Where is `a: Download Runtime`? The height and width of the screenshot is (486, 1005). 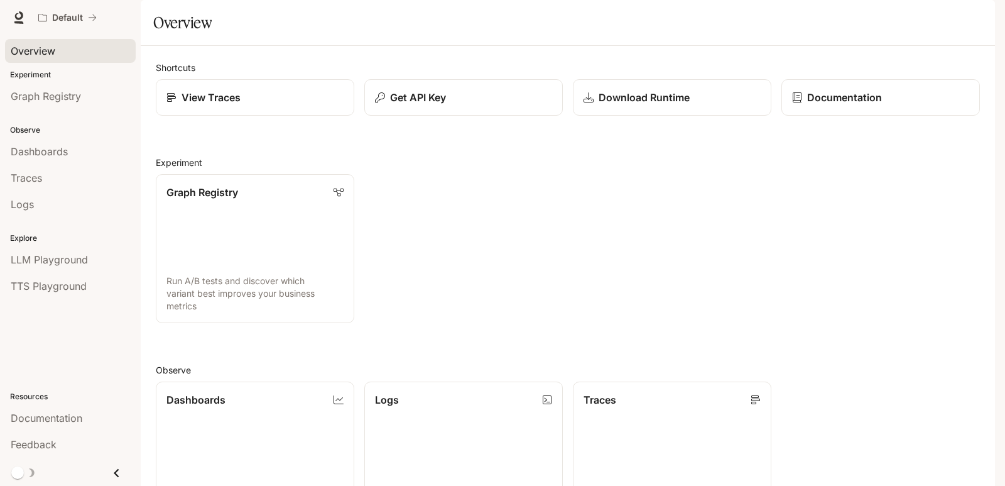
a: Download Runtime is located at coordinates (672, 97).